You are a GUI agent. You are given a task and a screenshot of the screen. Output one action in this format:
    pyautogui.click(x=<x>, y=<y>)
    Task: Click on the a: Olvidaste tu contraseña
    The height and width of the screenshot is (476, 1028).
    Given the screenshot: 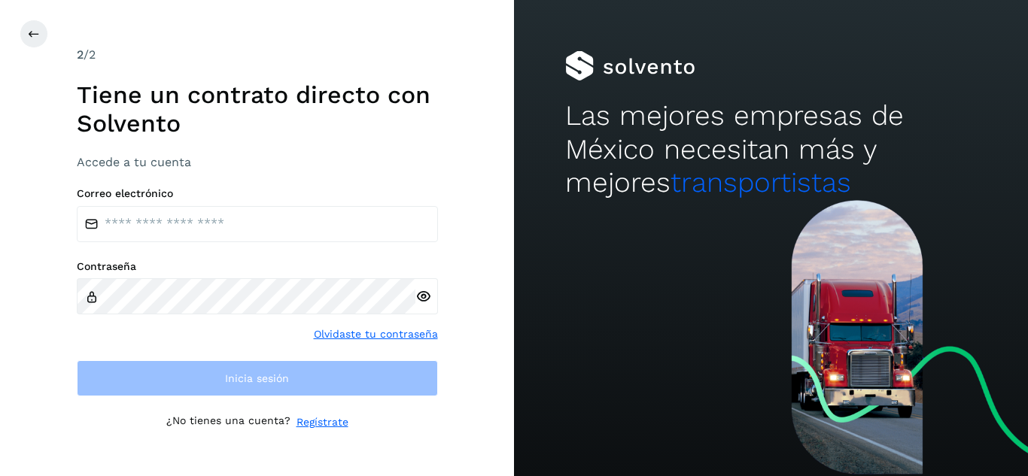 What is the action you would take?
    pyautogui.click(x=376, y=334)
    